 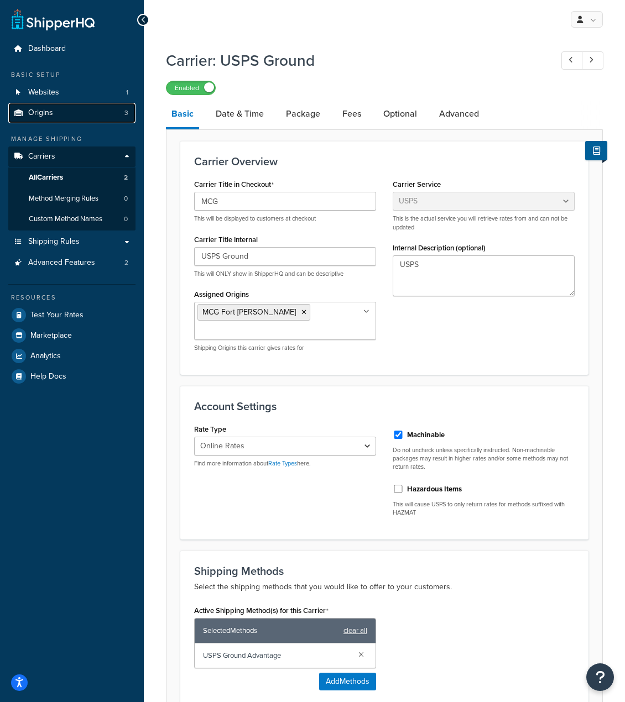 What do you see at coordinates (72, 263) in the screenshot?
I see `li: Advanced Features` at bounding box center [72, 263].